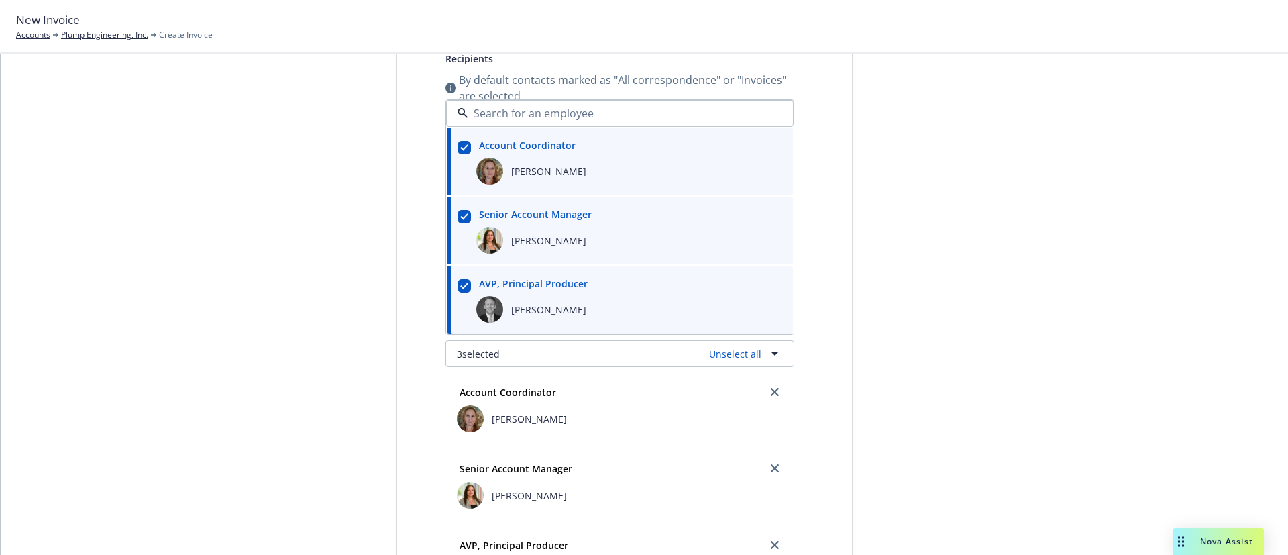 The height and width of the screenshot is (555, 1288). I want to click on span: Nova Assist, so click(1226, 541).